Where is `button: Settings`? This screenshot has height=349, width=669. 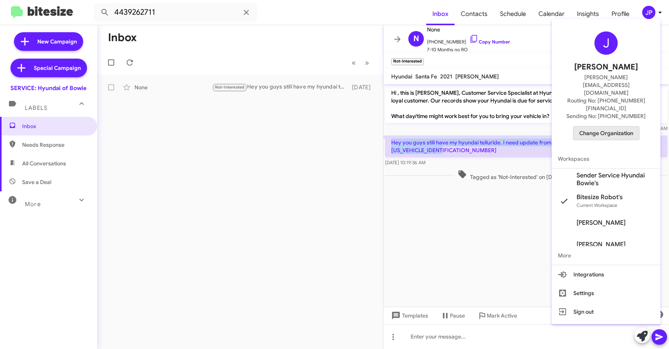 button: Settings is located at coordinates (606, 294).